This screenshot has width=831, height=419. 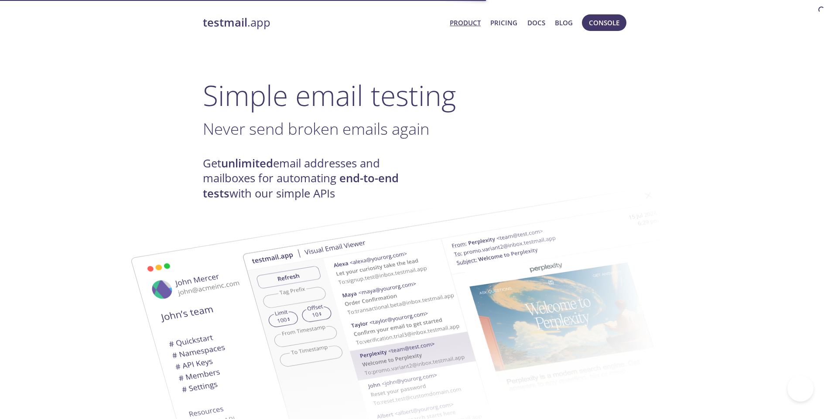 What do you see at coordinates (323, 23) in the screenshot?
I see `a: testmail.app` at bounding box center [323, 23].